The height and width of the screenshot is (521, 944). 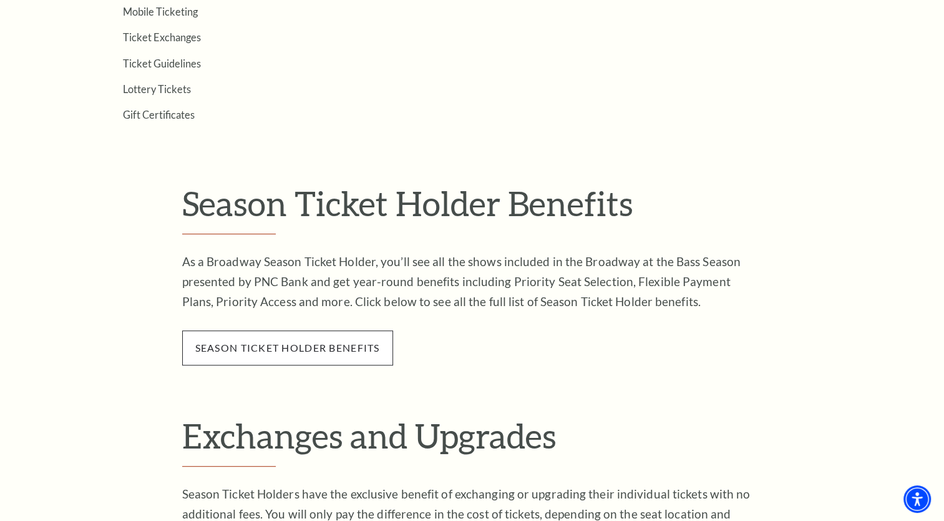 What do you see at coordinates (473, 208) in the screenshot?
I see `h2: Season Ticket Holder Benefits` at bounding box center [473, 208].